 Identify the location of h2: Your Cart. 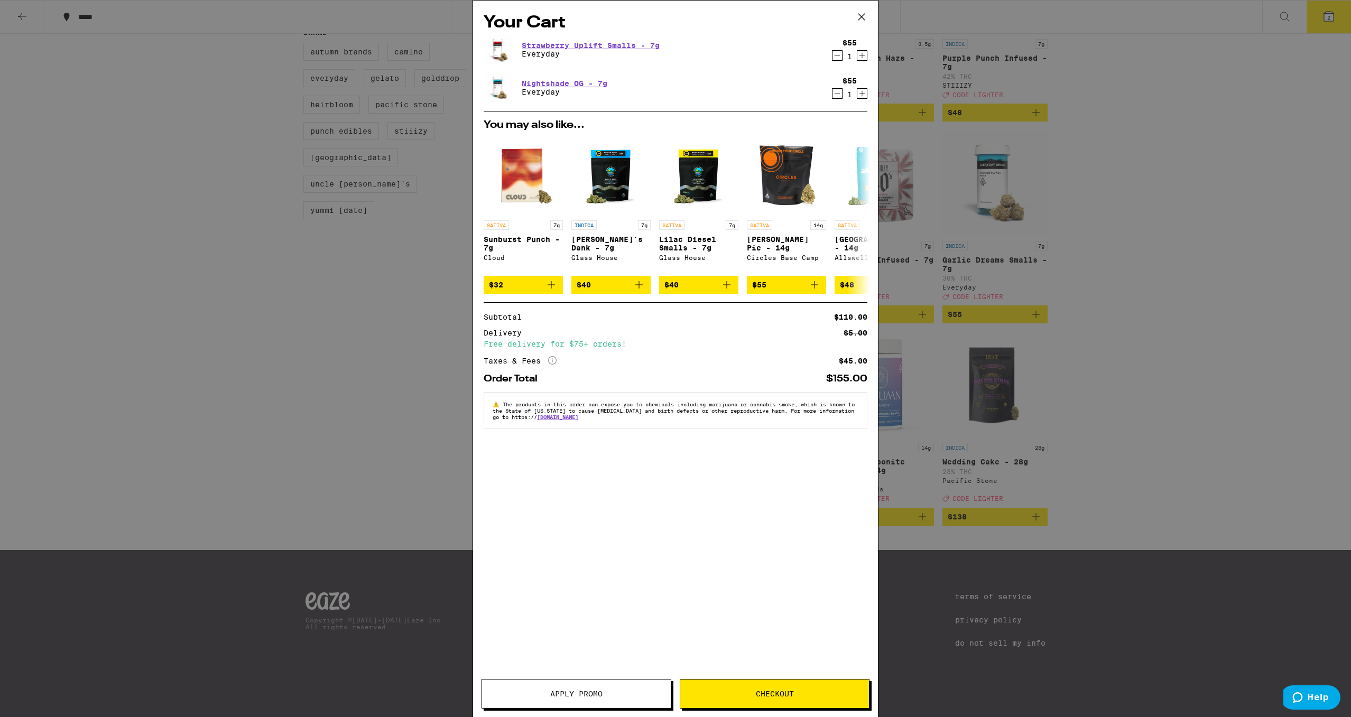
(676, 23).